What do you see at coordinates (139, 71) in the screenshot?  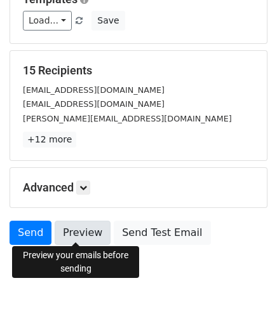 I see `h5: 15 Recipients` at bounding box center [139, 71].